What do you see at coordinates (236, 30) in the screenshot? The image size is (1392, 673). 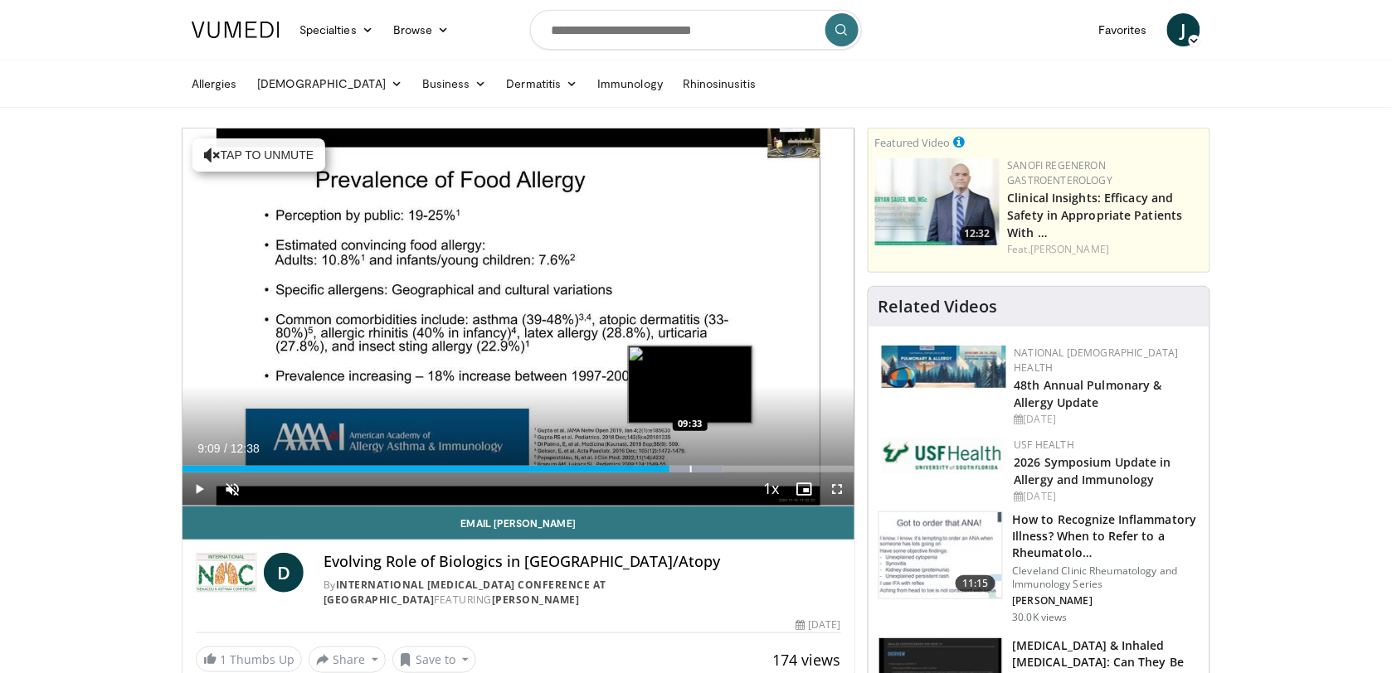 I see `img: VuMedi Logo` at bounding box center [236, 30].